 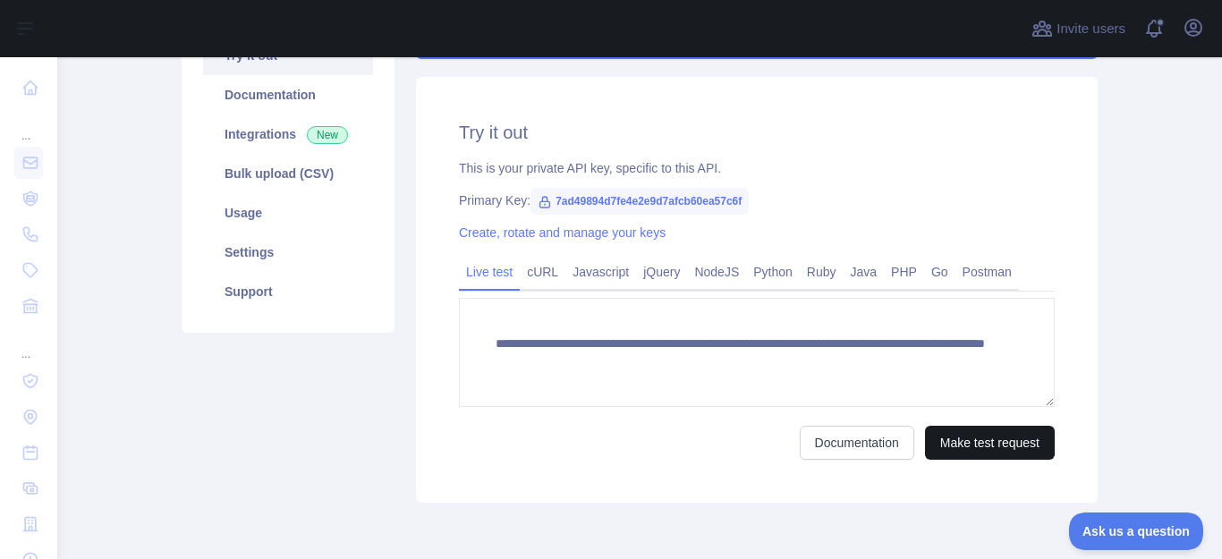 I want to click on span: Invite users, so click(x=1091, y=29).